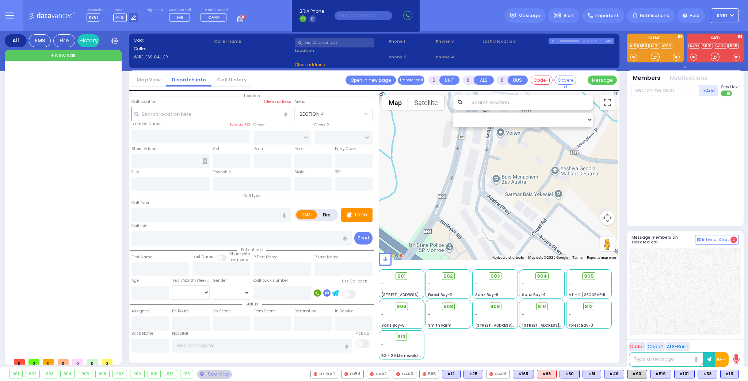 The height and width of the screenshot is (381, 748). I want to click on span: 909, so click(495, 307).